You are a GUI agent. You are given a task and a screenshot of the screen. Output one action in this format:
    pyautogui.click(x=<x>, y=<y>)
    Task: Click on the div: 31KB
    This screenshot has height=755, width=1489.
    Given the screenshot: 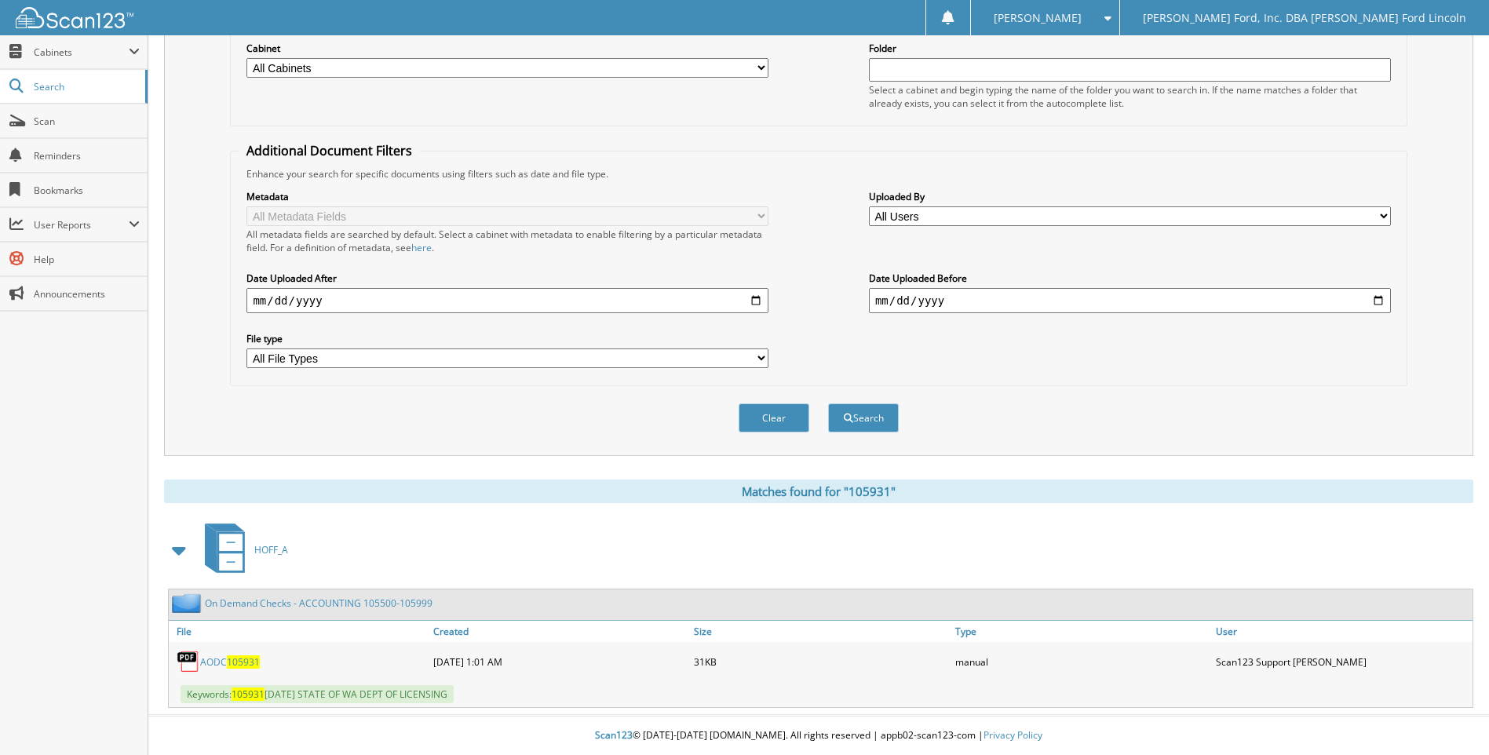 What is the action you would take?
    pyautogui.click(x=820, y=662)
    